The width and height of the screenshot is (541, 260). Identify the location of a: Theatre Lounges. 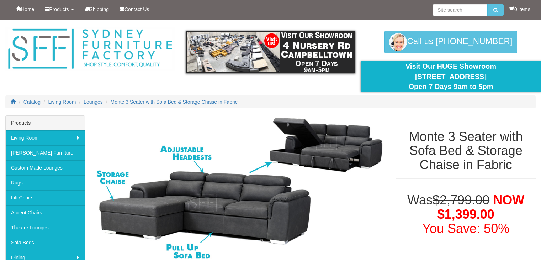
(45, 227).